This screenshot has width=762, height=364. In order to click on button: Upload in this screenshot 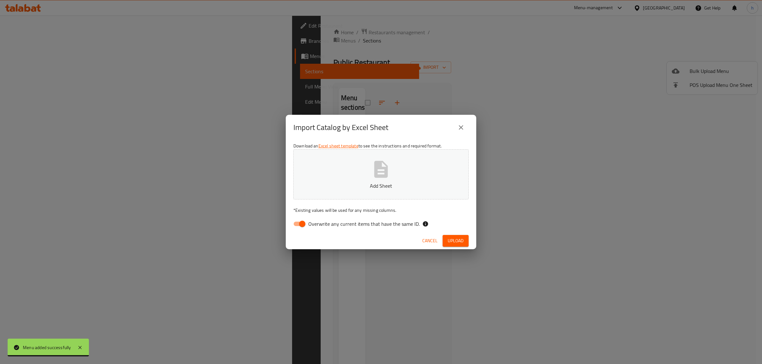, I will do `click(456, 241)`.